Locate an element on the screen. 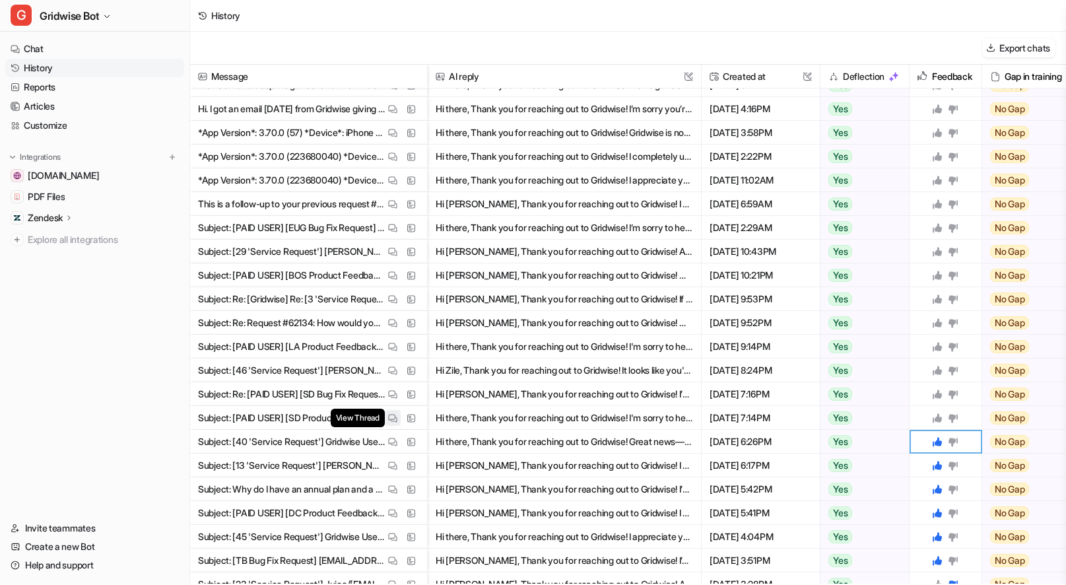 The height and width of the screenshot is (585, 1066). a: Invite teammates is located at coordinates (94, 528).